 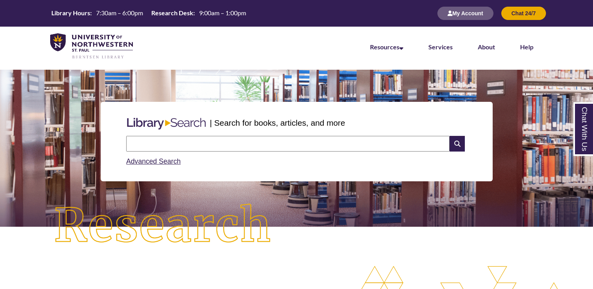 I want to click on a: My Account, so click(x=465, y=13).